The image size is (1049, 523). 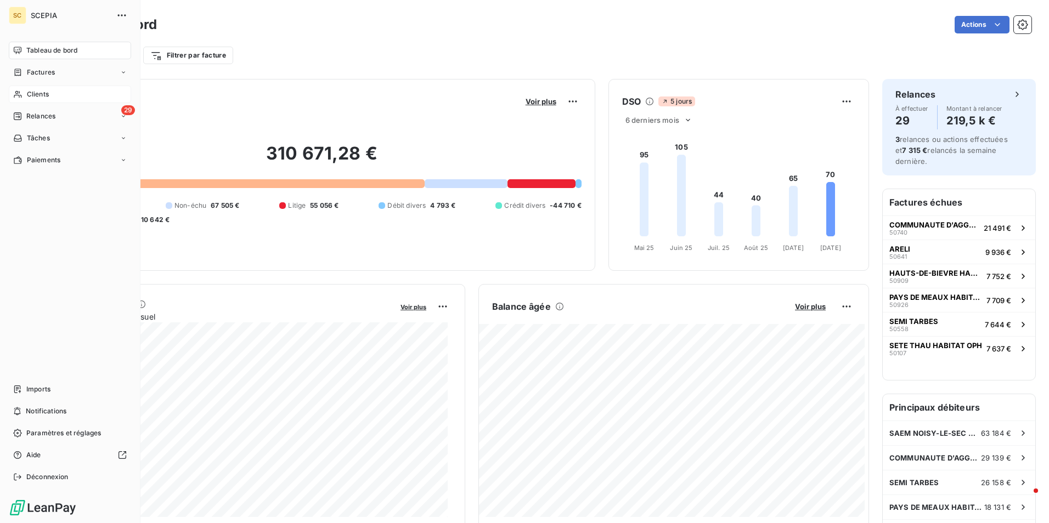 I want to click on span: relances ou actions effectuées et relancés la semaine dernière., so click(x=951, y=150).